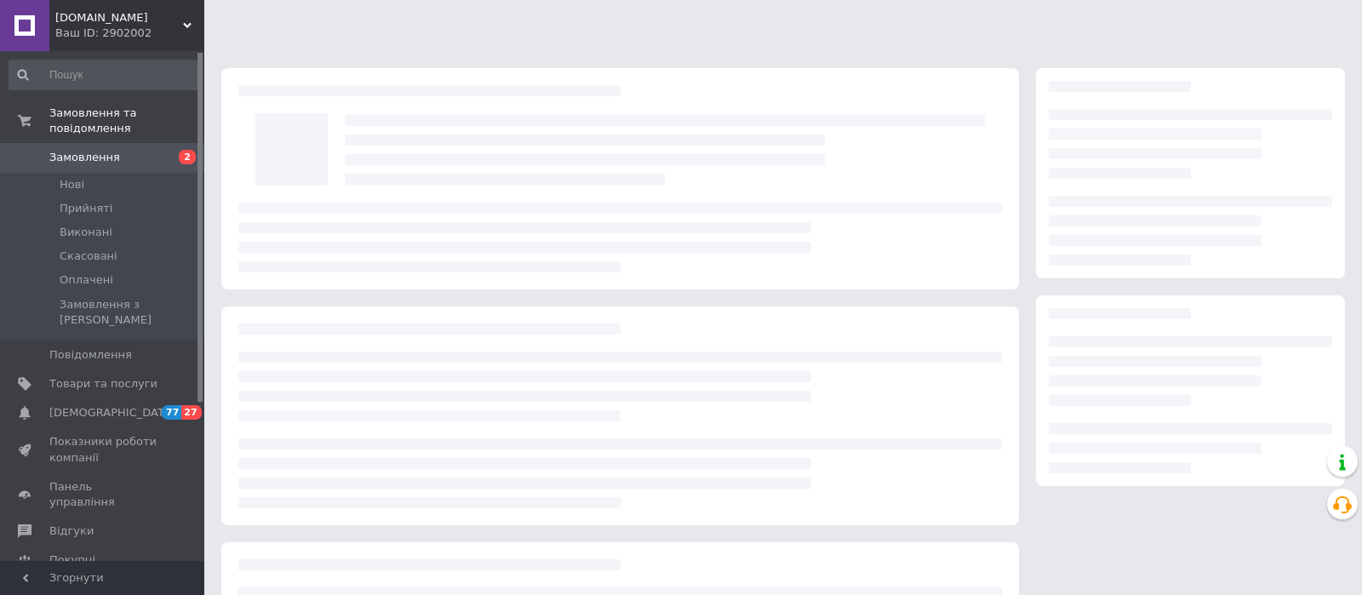  Describe the element at coordinates (103, 450) in the screenshot. I see `span: Показники роботи компанії` at that location.